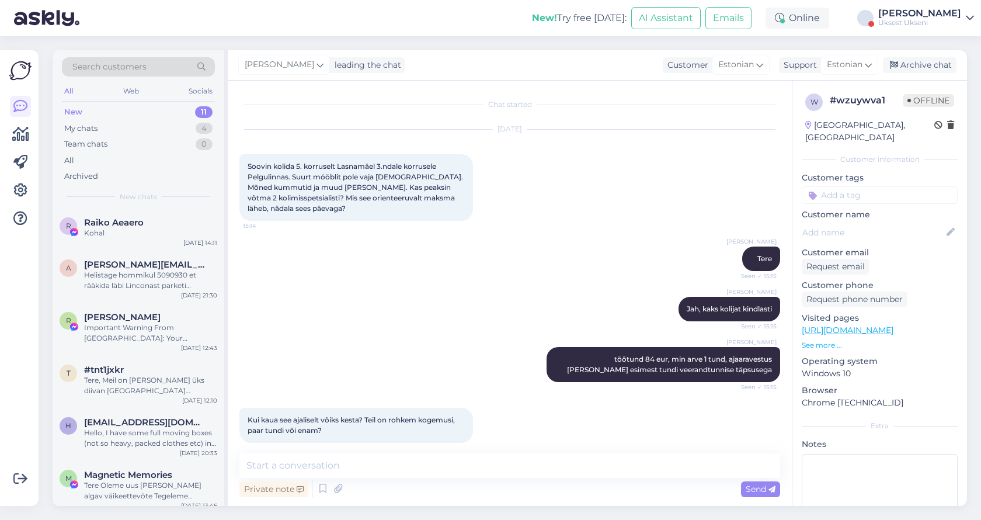 This screenshot has height=520, width=981. What do you see at coordinates (920, 65) in the screenshot?
I see `div: Archive chat` at bounding box center [920, 65].